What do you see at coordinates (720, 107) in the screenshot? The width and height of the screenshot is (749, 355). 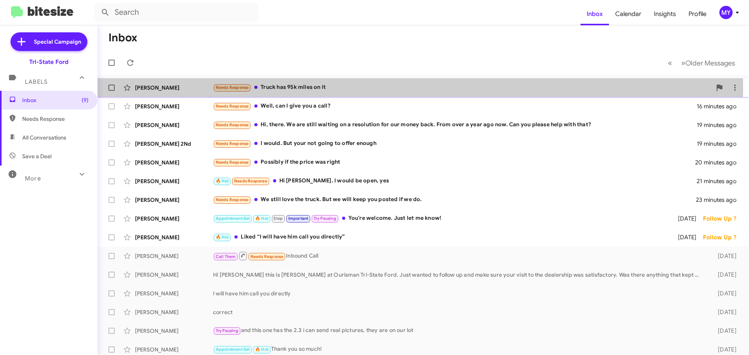 I see `div: 16 minutes ago` at bounding box center [720, 107].